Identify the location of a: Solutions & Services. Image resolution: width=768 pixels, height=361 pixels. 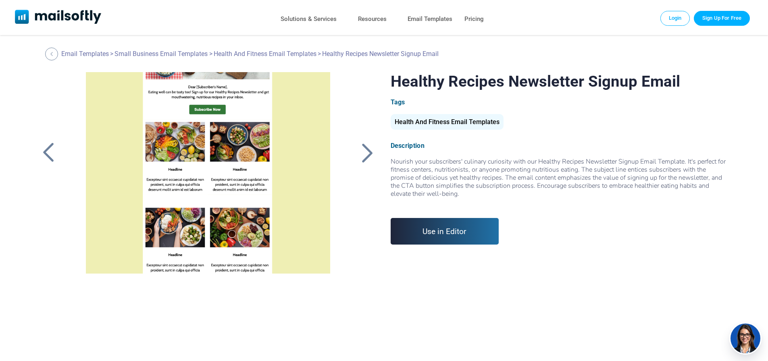
(309, 19).